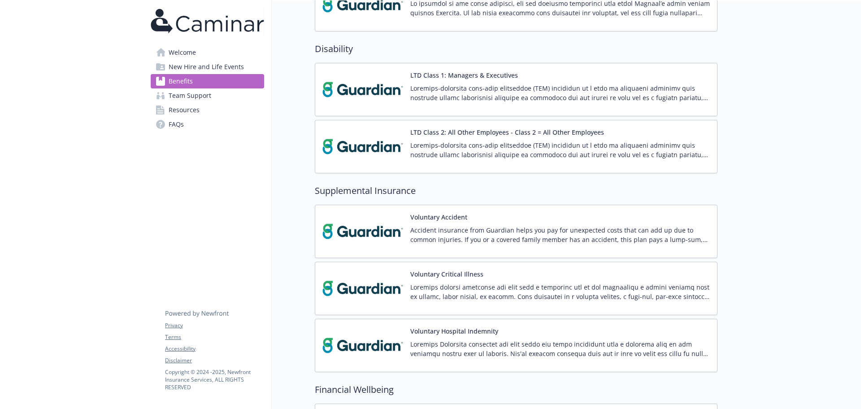 The width and height of the screenshot is (861, 409). What do you see at coordinates (181, 81) in the screenshot?
I see `span: Benefits` at bounding box center [181, 81].